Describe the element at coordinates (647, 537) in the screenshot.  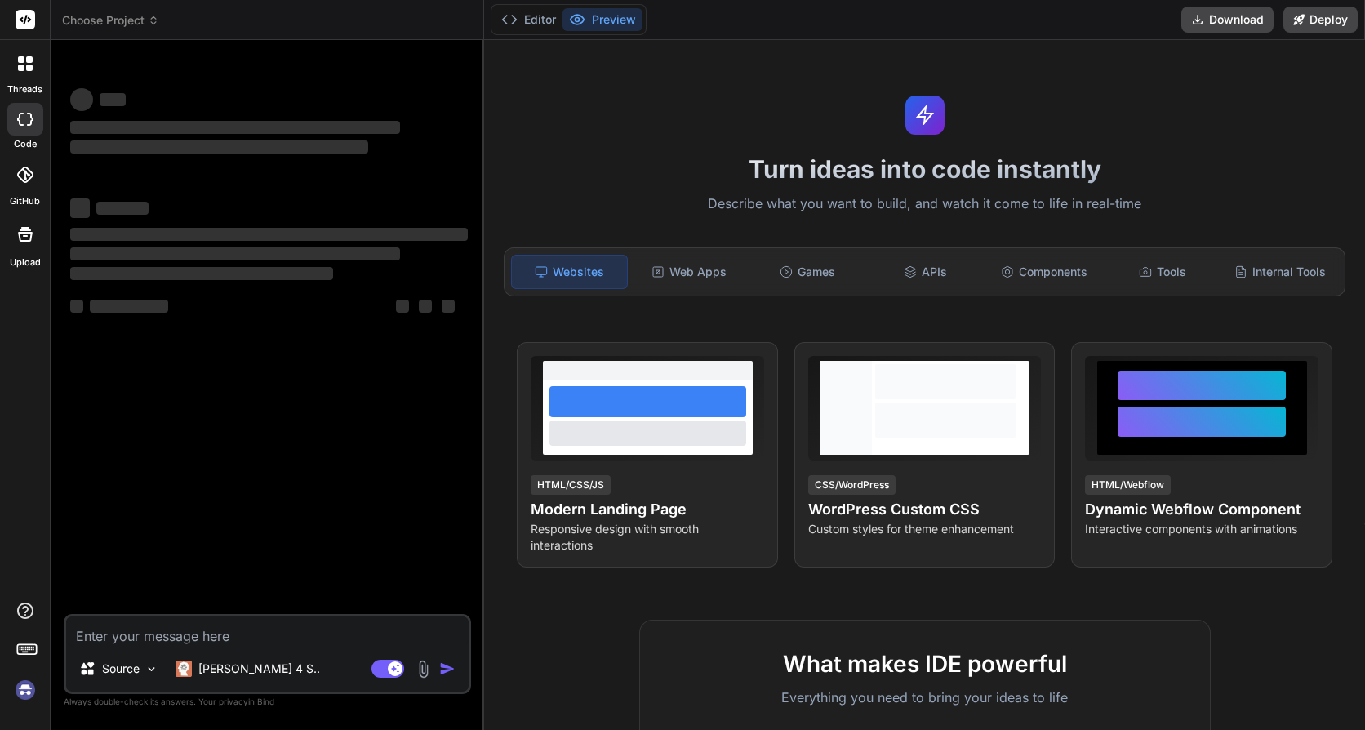
I see `p: Responsive design with smooth interactions` at that location.